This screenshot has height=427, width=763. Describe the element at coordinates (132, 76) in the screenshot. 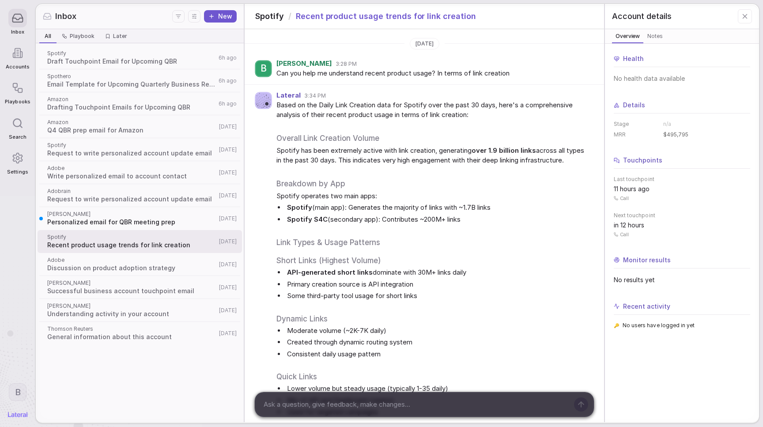

I see `span: Spothero` at that location.